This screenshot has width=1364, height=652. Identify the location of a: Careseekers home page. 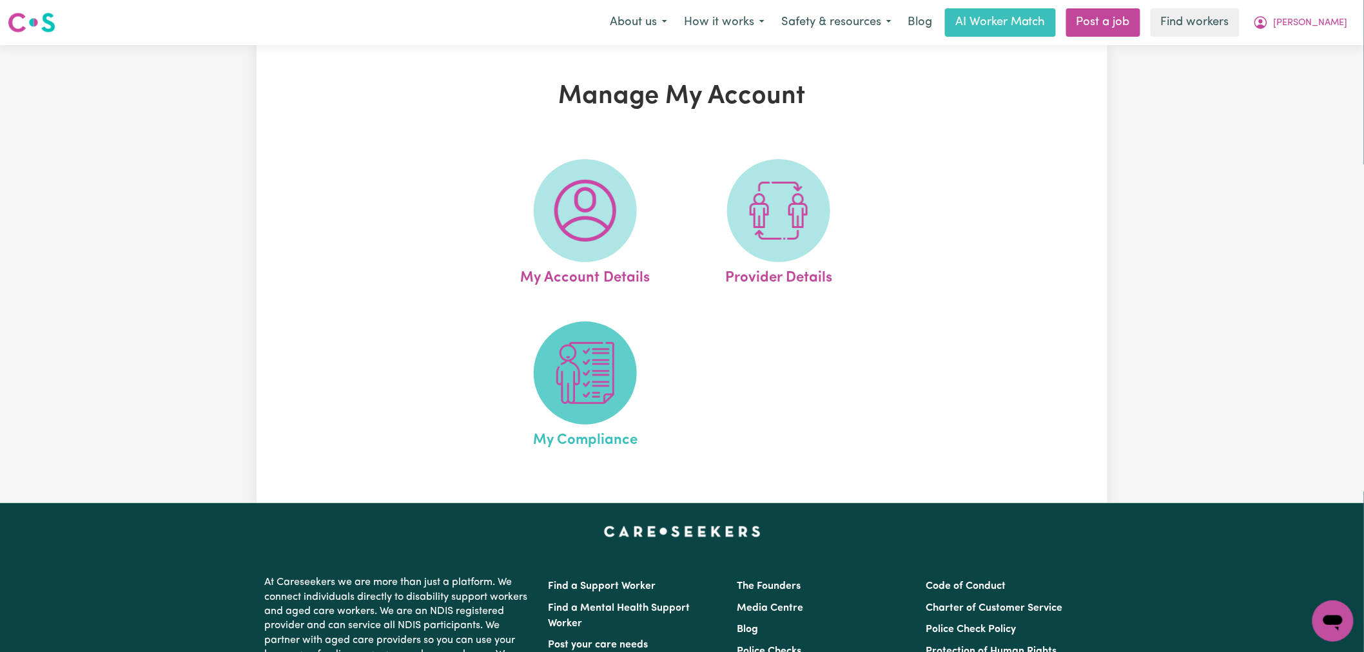
(682, 532).